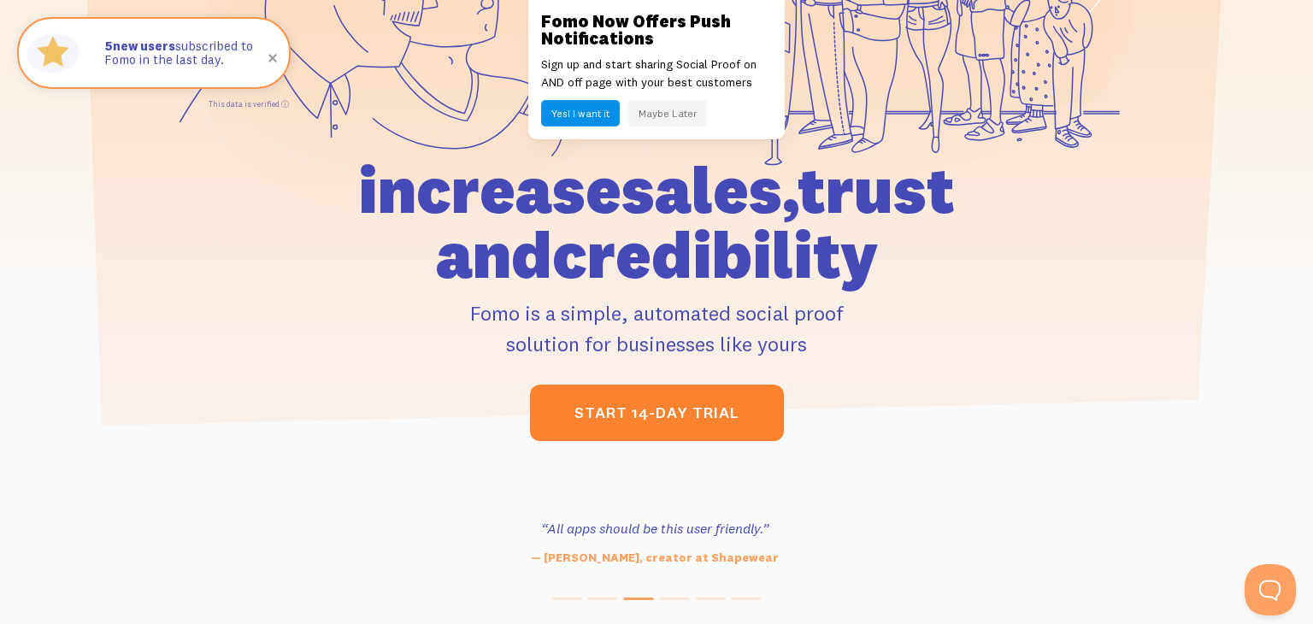 The image size is (1313, 624). Describe the element at coordinates (139, 45) in the screenshot. I see `strong: new users` at that location.